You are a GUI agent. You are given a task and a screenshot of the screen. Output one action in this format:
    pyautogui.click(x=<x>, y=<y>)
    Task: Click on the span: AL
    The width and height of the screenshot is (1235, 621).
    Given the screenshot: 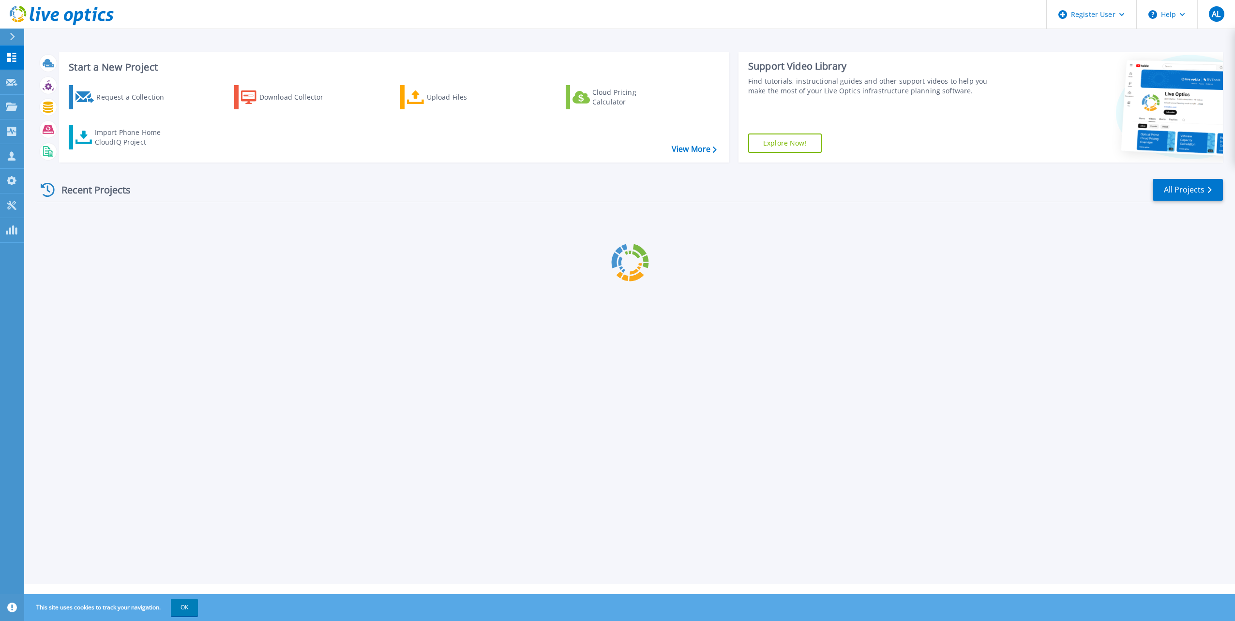 What is the action you would take?
    pyautogui.click(x=1216, y=14)
    